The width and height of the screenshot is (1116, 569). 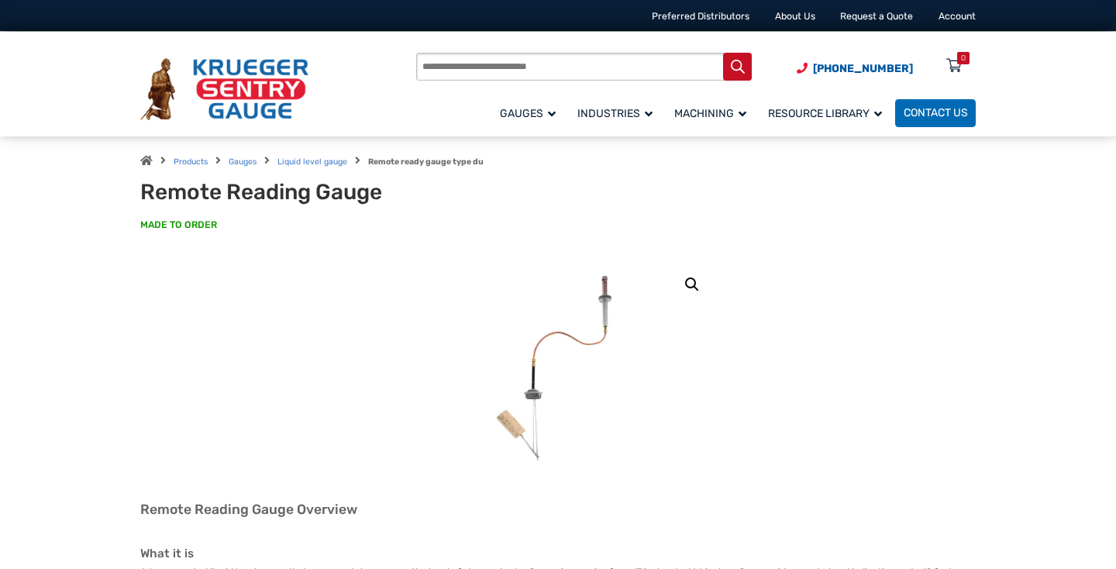 I want to click on h3: What it is, so click(x=558, y=553).